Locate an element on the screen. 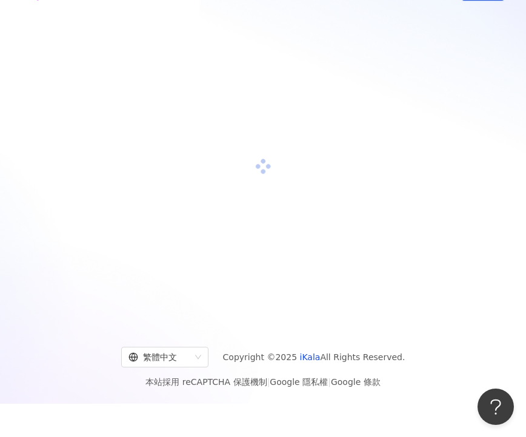 This screenshot has width=526, height=437. a: iKala is located at coordinates (310, 357).